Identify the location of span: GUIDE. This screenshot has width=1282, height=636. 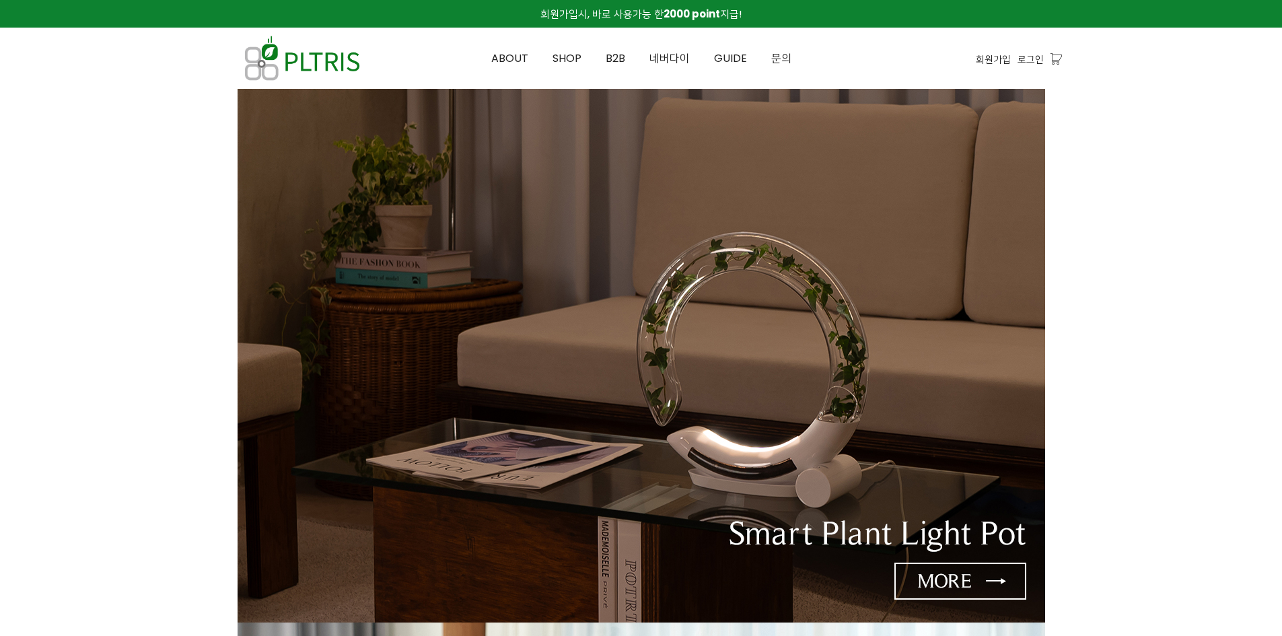
(730, 58).